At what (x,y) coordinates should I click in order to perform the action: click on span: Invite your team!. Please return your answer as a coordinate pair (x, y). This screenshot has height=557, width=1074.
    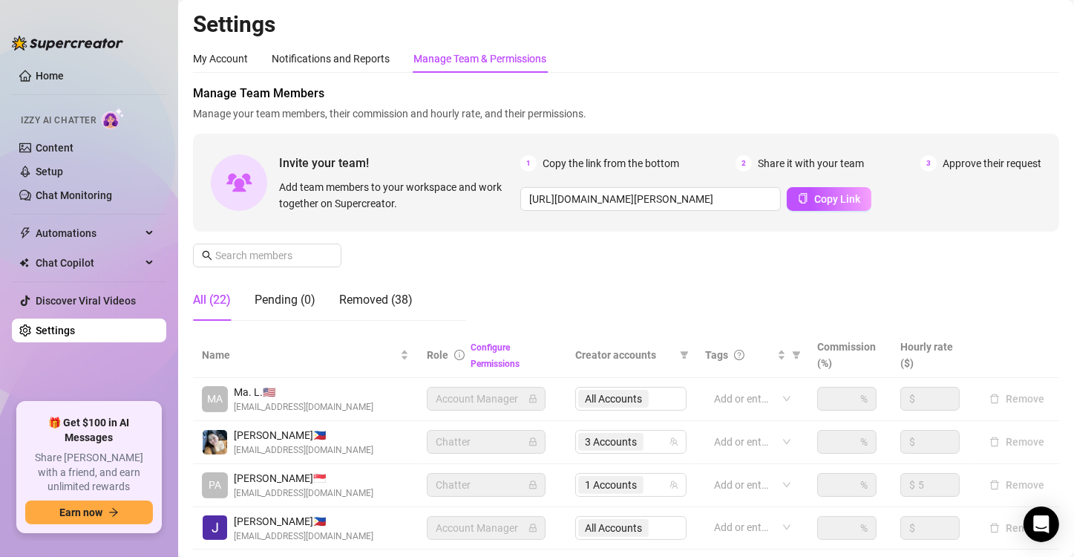
    Looking at the image, I should click on (399, 163).